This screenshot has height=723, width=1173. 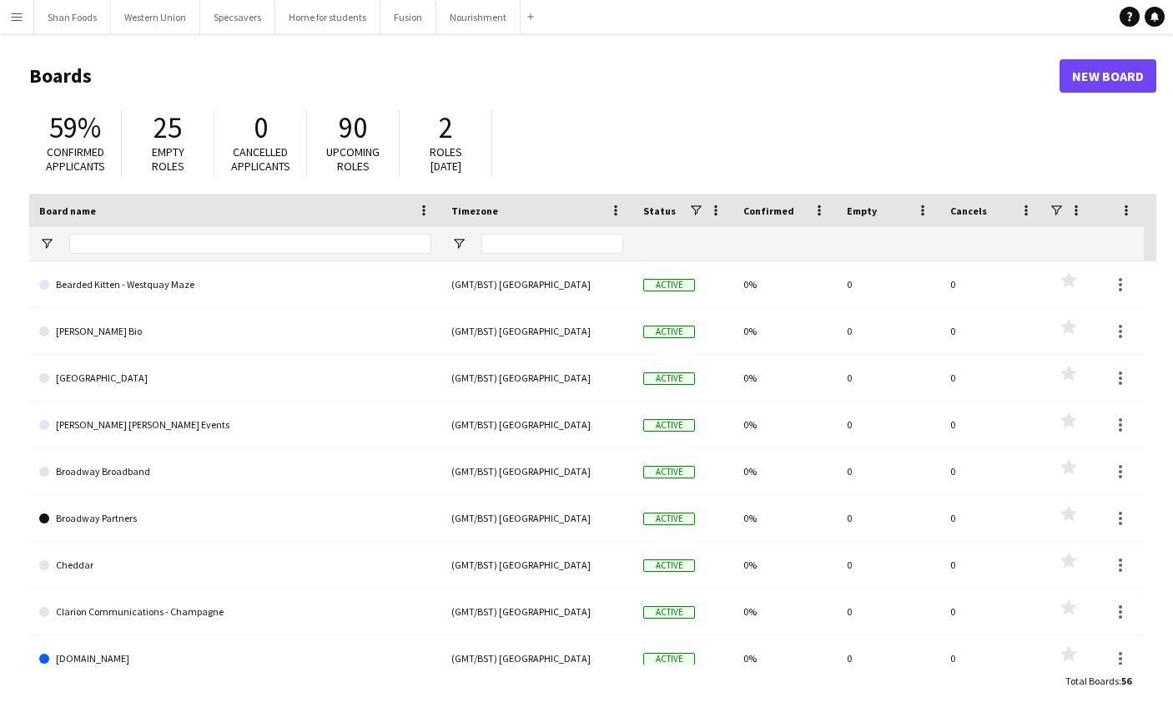 I want to click on span: Upcoming roles, so click(x=353, y=159).